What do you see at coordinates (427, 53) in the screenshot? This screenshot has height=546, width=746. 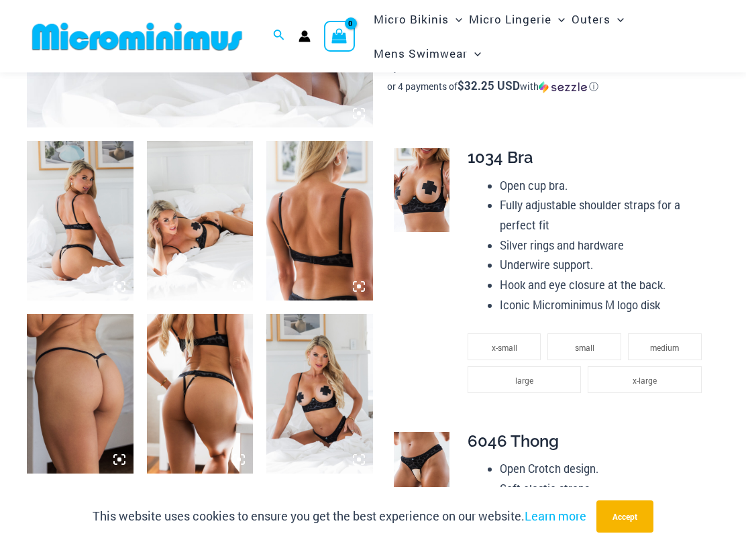 I see `a: Mens SwimwearMenu ToggleMenu Toggle` at bounding box center [427, 53].